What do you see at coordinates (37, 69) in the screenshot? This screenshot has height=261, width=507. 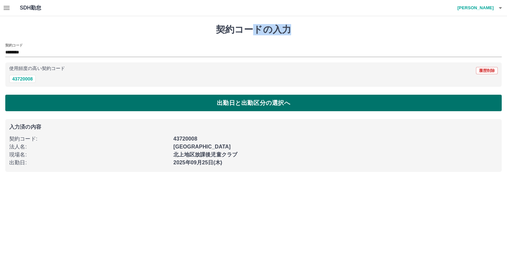 I see `p: 使用頻度の高い契約コード` at bounding box center [37, 69].